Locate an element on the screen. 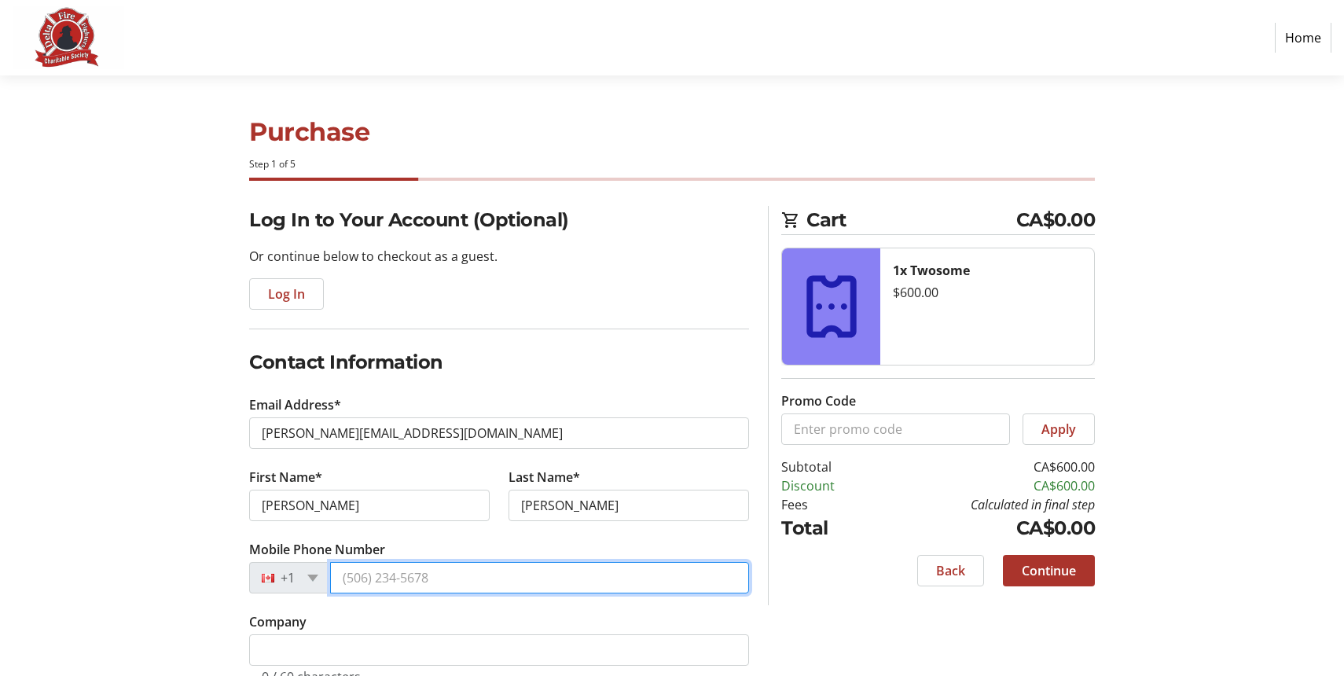 The image size is (1344, 676). td: Fees is located at coordinates (828, 505).